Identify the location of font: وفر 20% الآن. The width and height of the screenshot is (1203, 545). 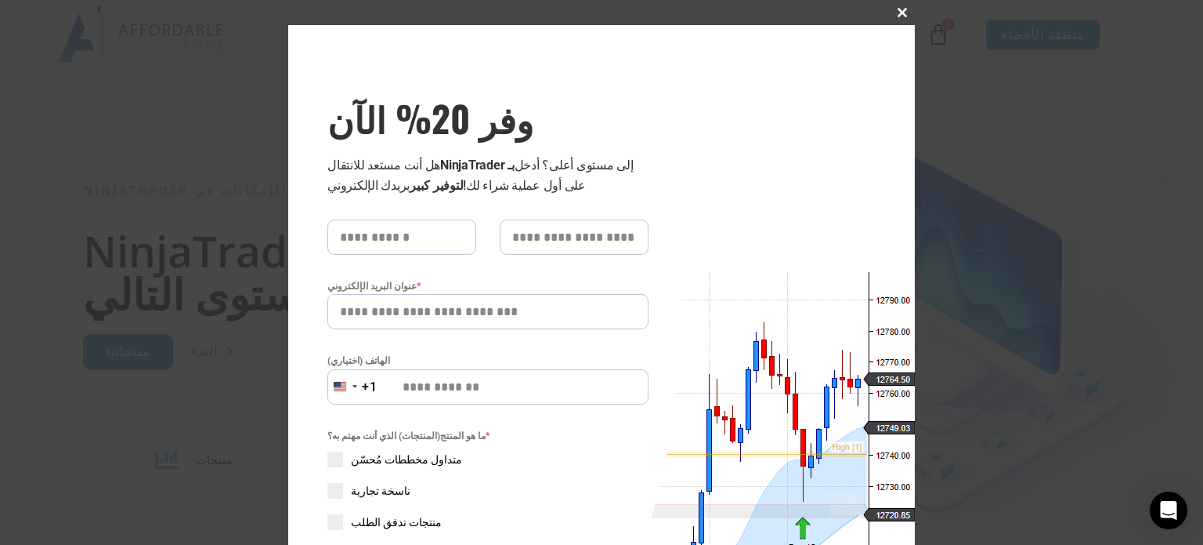
(430, 118).